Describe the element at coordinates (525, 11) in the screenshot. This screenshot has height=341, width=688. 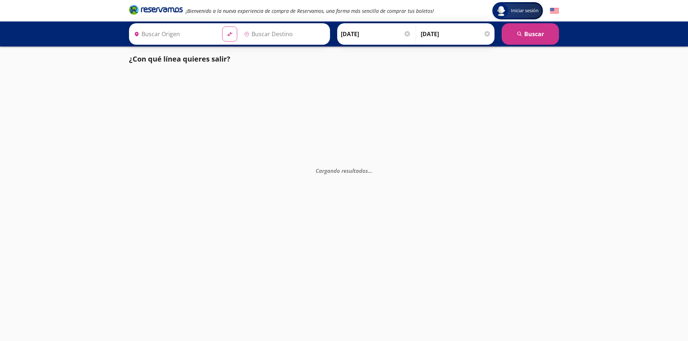
I see `span: Iniciar sesión` at that location.